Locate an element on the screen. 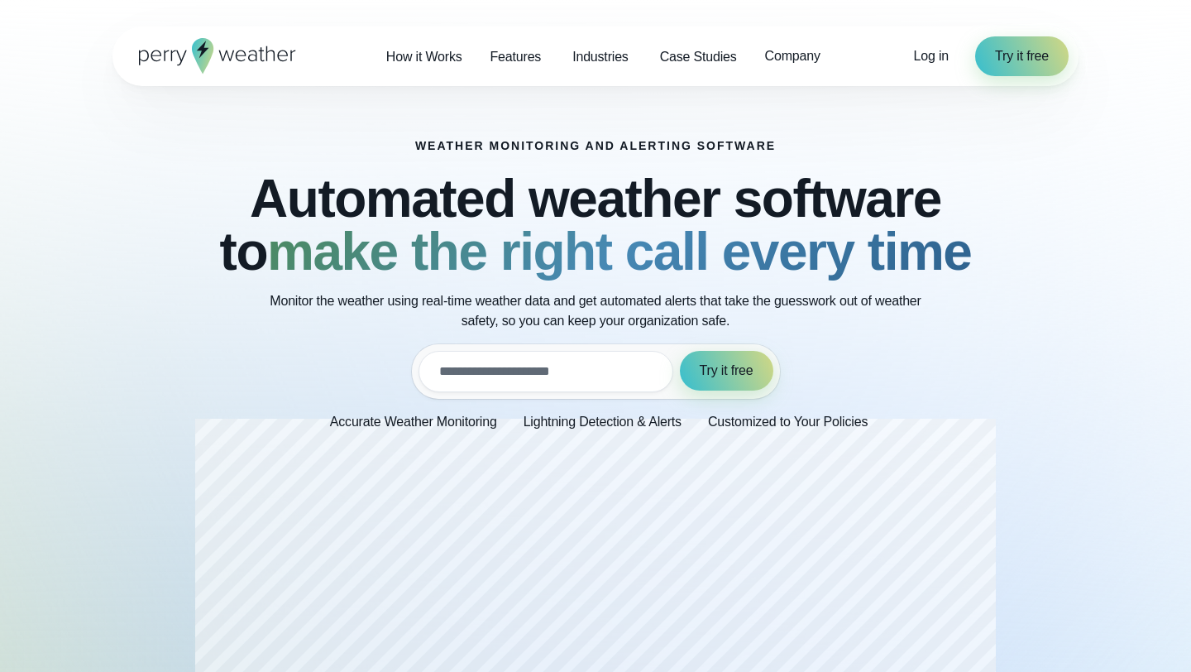  p: Monitor the weather using real-time weather data and get automated alerts that take the guesswork... is located at coordinates (596, 311).